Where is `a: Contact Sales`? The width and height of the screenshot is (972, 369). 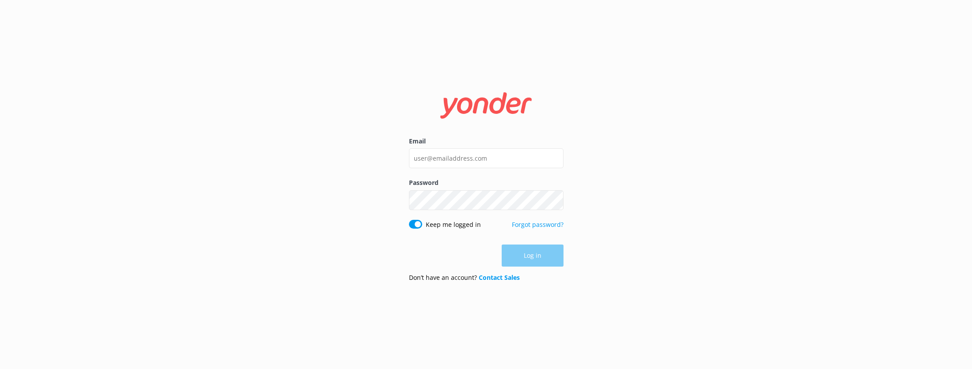
a: Contact Sales is located at coordinates (499, 277).